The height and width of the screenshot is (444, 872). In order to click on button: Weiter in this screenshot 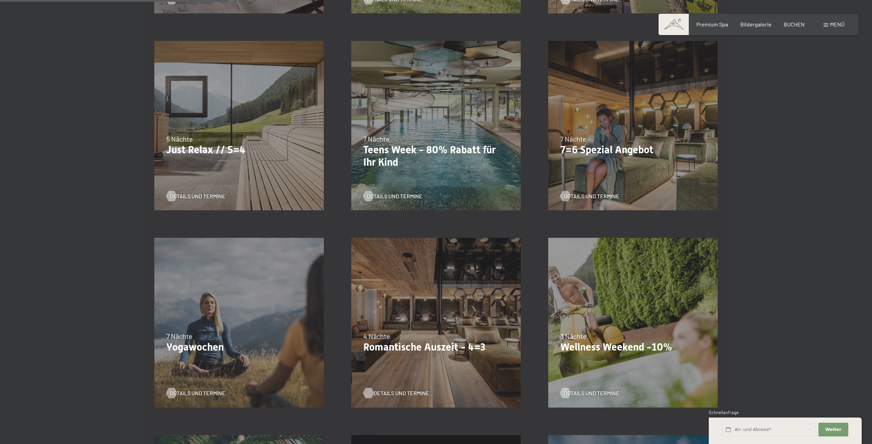, I will do `click(833, 430)`.